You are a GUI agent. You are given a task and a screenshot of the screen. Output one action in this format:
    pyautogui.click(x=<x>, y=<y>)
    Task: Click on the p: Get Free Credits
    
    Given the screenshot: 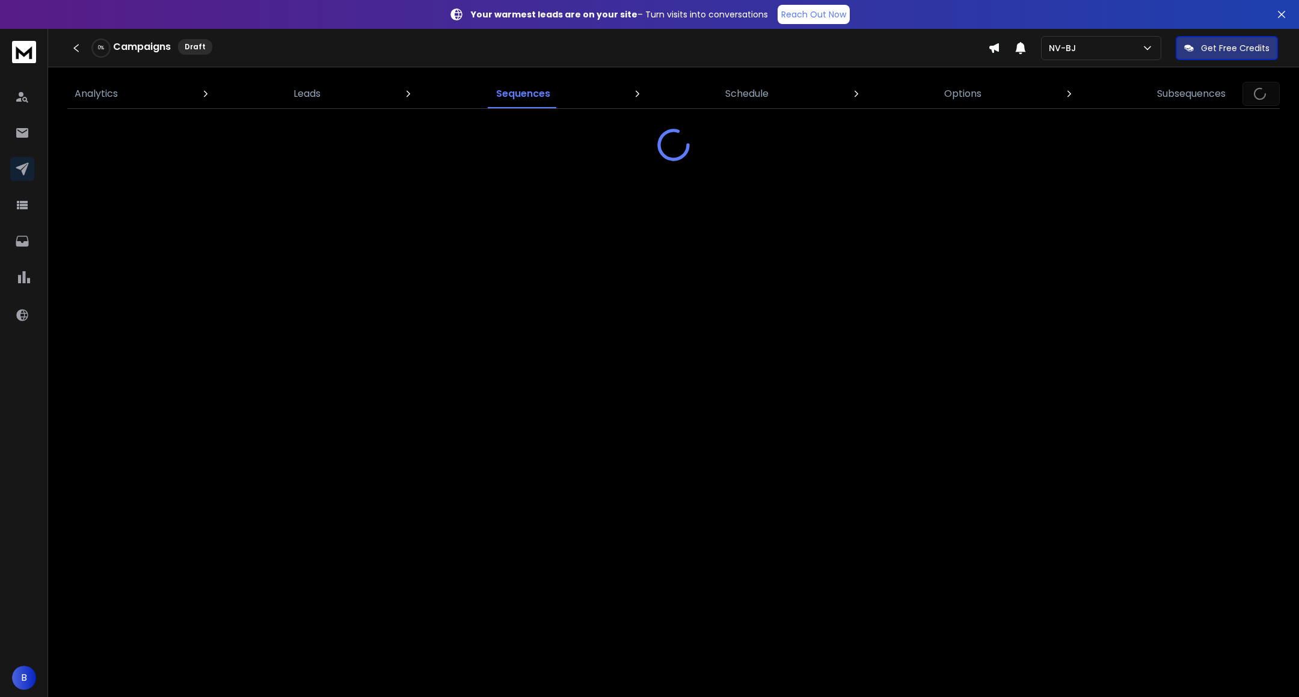 What is the action you would take?
    pyautogui.click(x=1235, y=48)
    